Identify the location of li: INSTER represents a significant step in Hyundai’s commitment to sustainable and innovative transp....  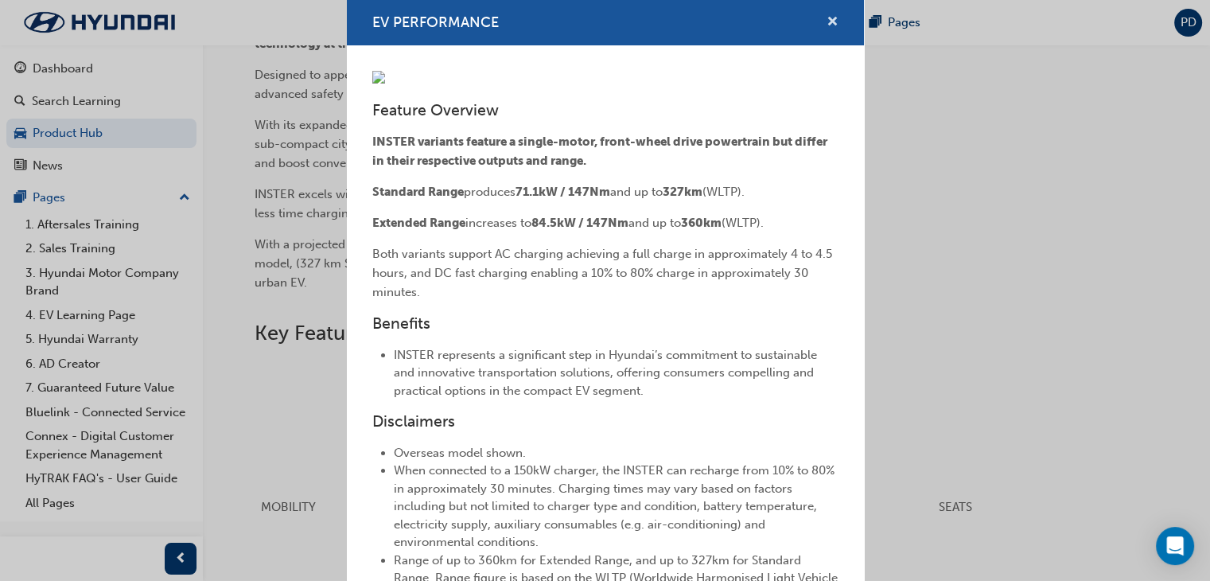
(616, 373).